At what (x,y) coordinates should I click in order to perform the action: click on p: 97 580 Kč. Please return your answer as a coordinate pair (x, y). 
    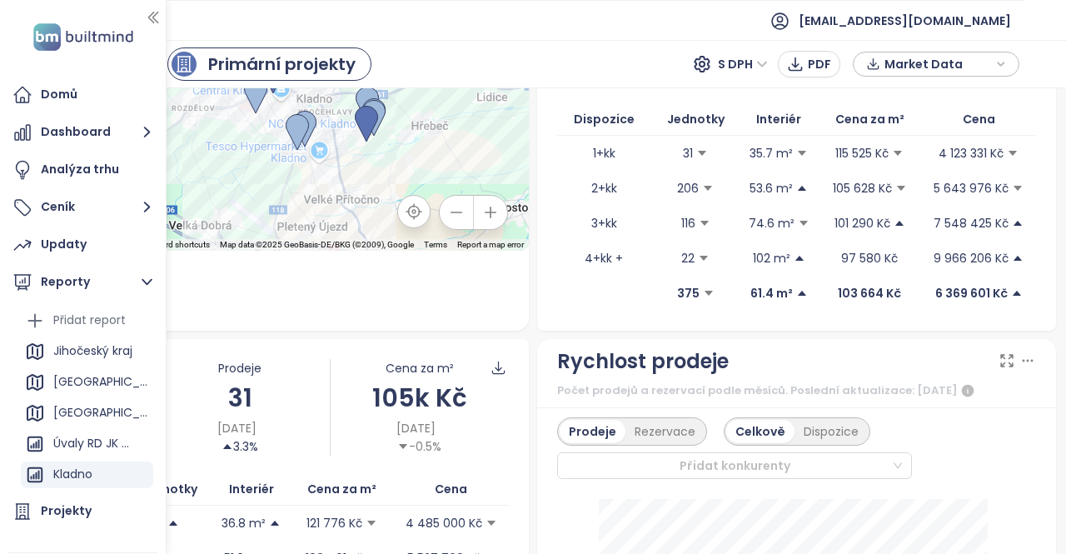
    Looking at the image, I should click on (869, 258).